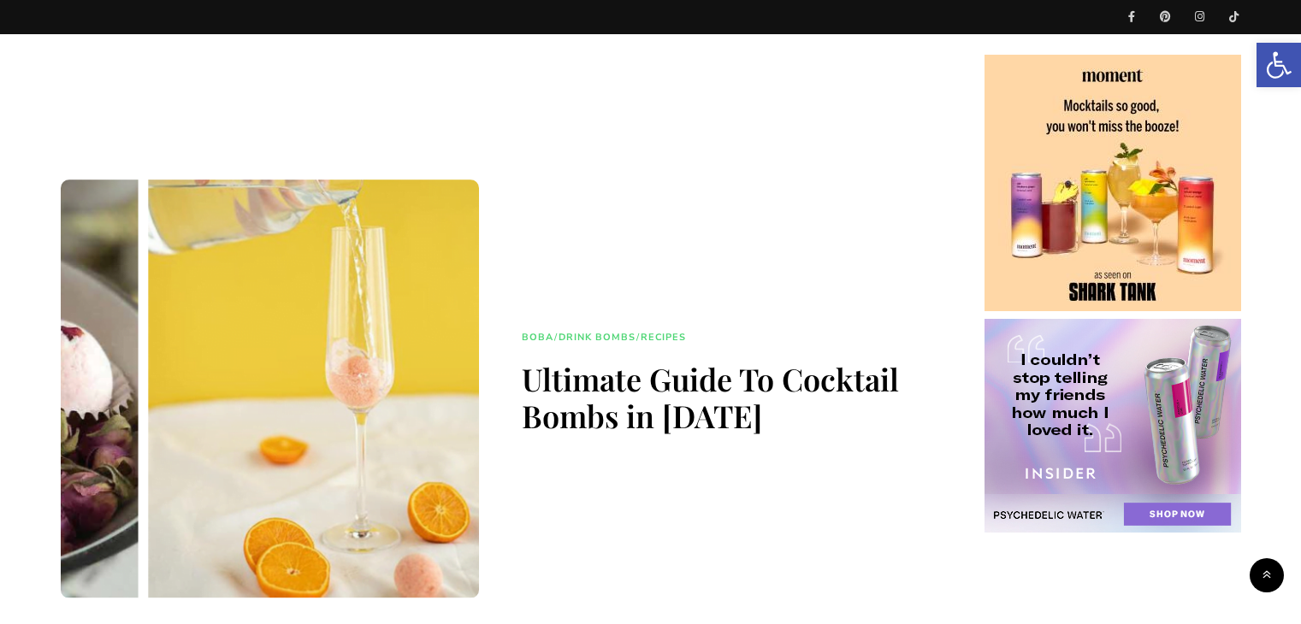 This screenshot has height=624, width=1301. I want to click on img: cocktail bombs, so click(270, 389).